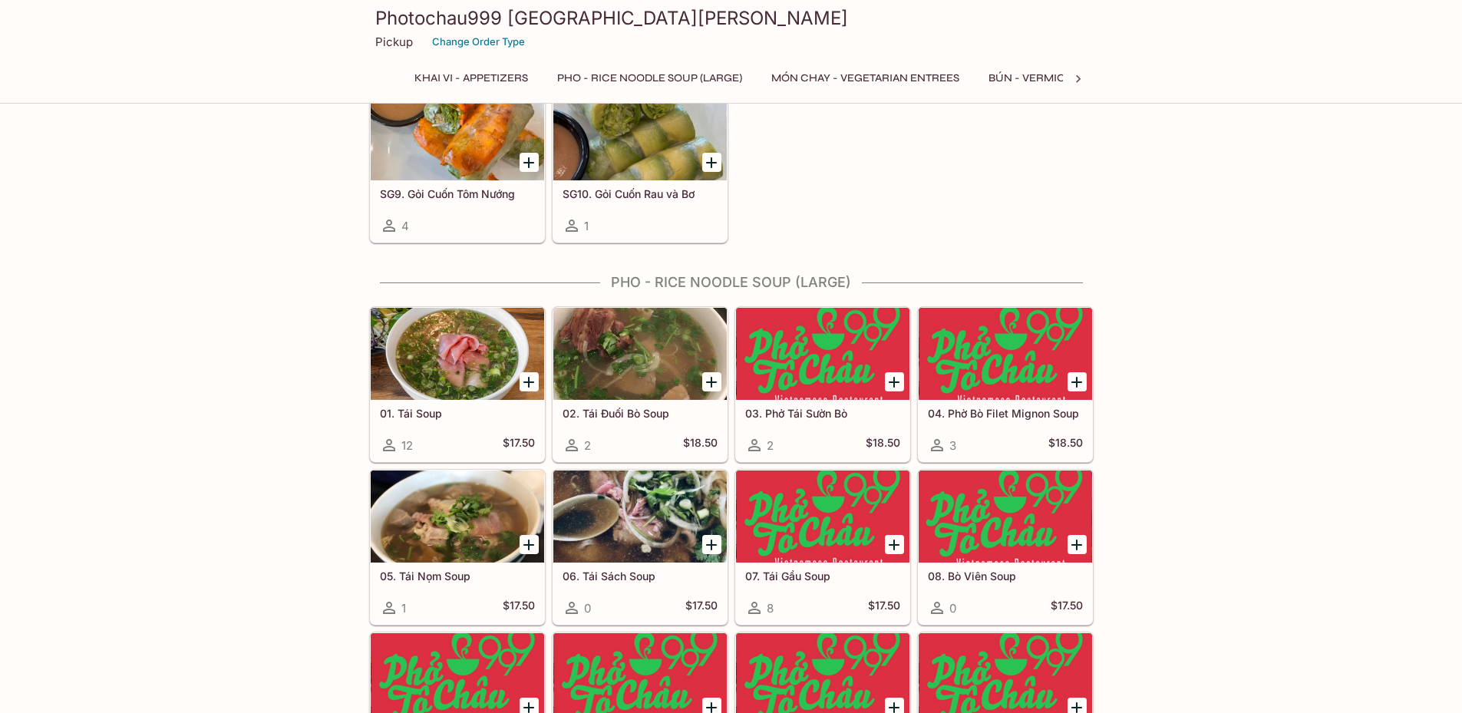 The height and width of the screenshot is (713, 1462). I want to click on h4: Pho - Rice Noodle Soup (Large), so click(731, 282).